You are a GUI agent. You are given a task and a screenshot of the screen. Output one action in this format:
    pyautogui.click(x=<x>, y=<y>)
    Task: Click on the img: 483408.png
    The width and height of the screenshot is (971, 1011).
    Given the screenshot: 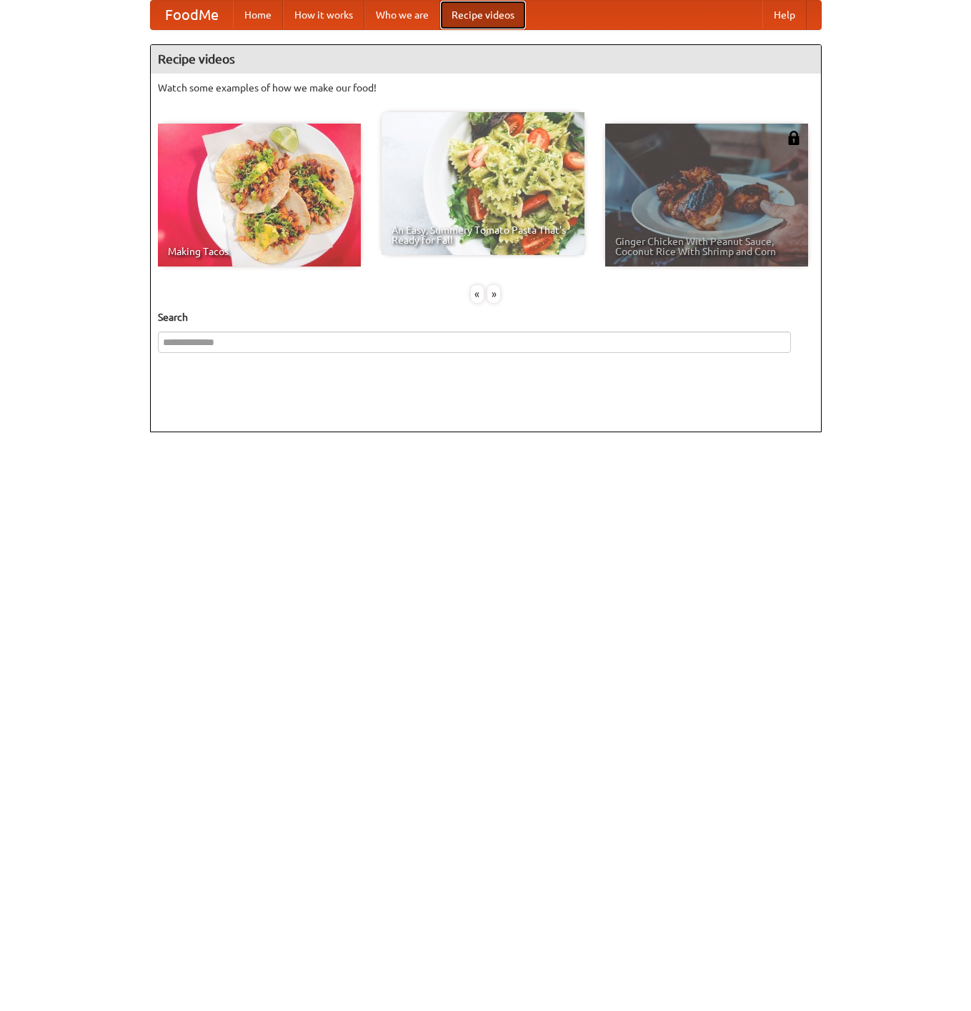 What is the action you would take?
    pyautogui.click(x=794, y=138)
    